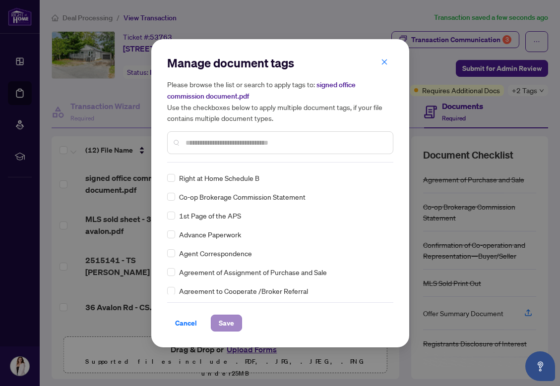 This screenshot has width=560, height=386. What do you see at coordinates (186, 323) in the screenshot?
I see `button: Cancel` at bounding box center [186, 323].